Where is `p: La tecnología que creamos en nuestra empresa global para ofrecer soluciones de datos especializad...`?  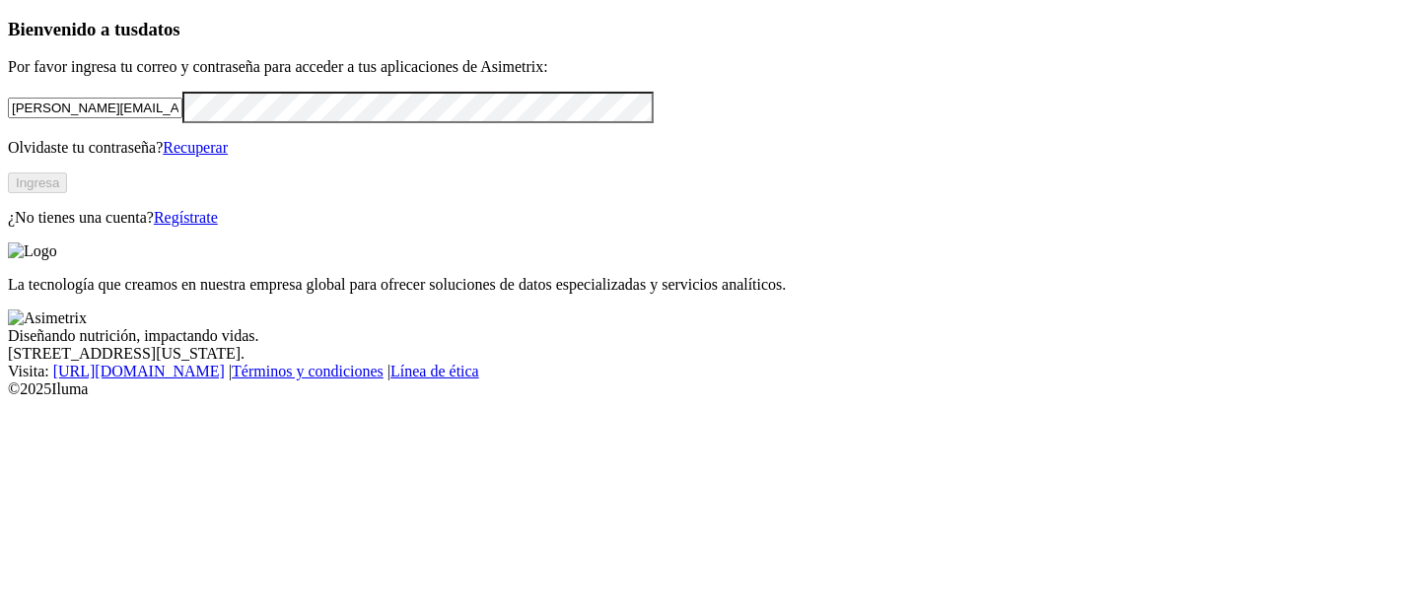
p: La tecnología que creamos en nuestra empresa global para ofrecer soluciones de datos especializad... is located at coordinates (701, 285).